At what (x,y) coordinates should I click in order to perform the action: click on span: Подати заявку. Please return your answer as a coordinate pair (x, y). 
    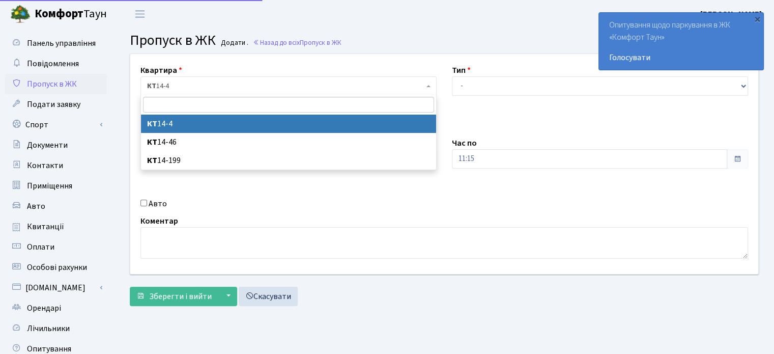
    Looking at the image, I should click on (53, 104).